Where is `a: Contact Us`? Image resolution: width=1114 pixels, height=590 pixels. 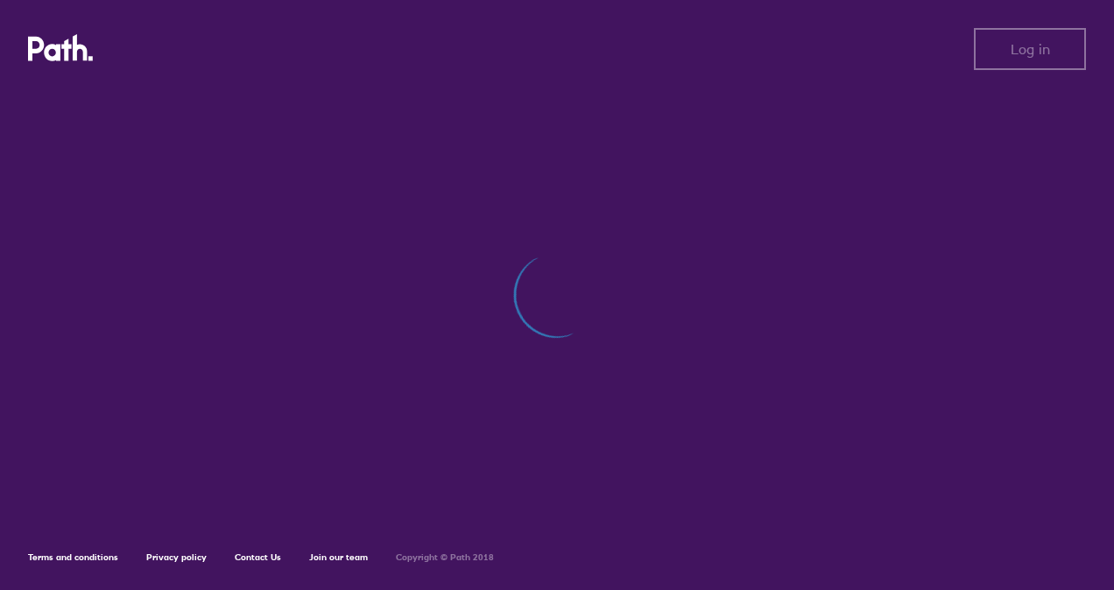
a: Contact Us is located at coordinates (257, 557).